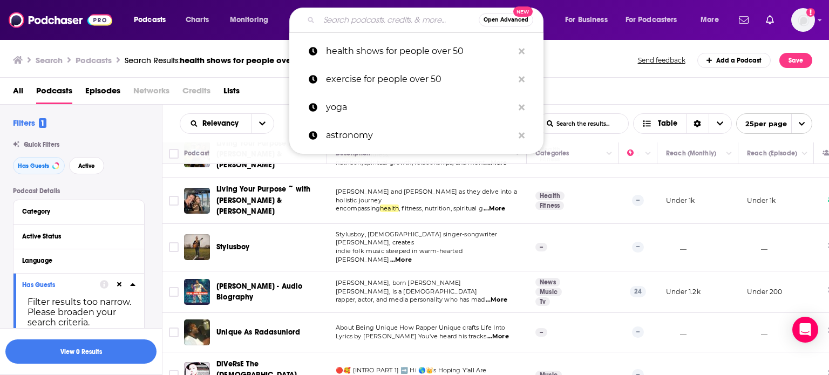  I want to click on div: Power Score, so click(634, 153).